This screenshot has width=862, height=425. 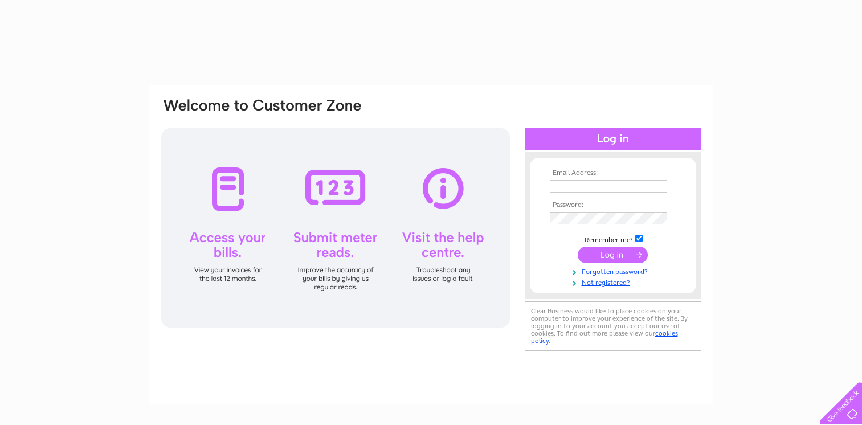 I want to click on th: Password:, so click(x=613, y=205).